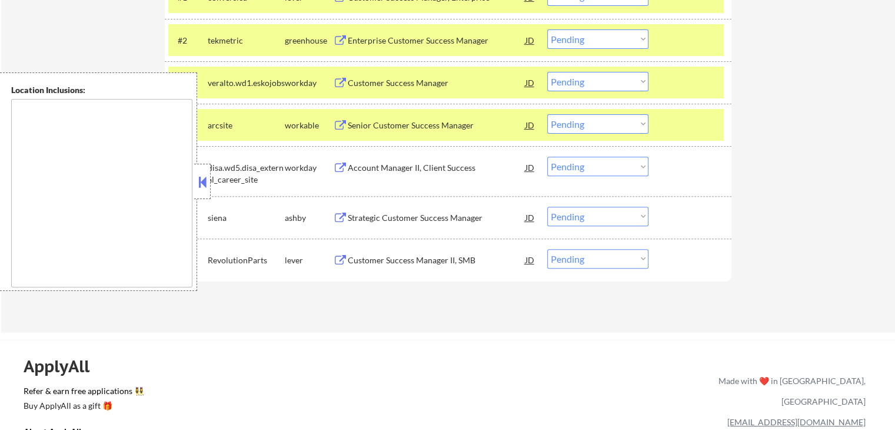 Image resolution: width=895 pixels, height=430 pixels. I want to click on div: lever, so click(309, 260).